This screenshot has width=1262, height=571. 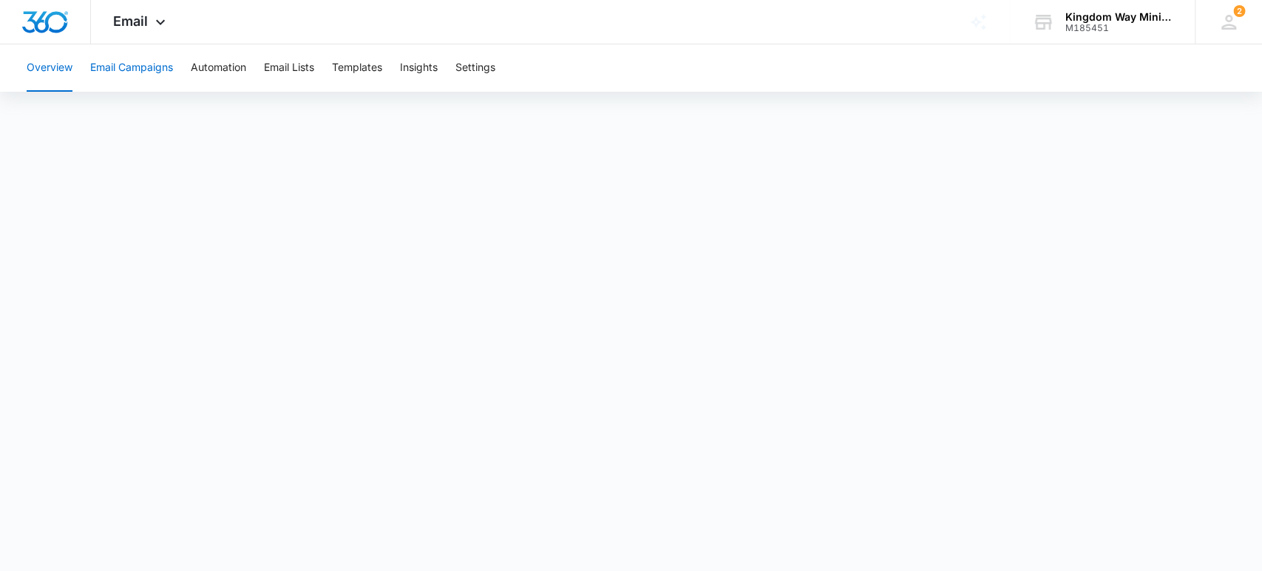 I want to click on button: Email Campaigns, so click(x=132, y=68).